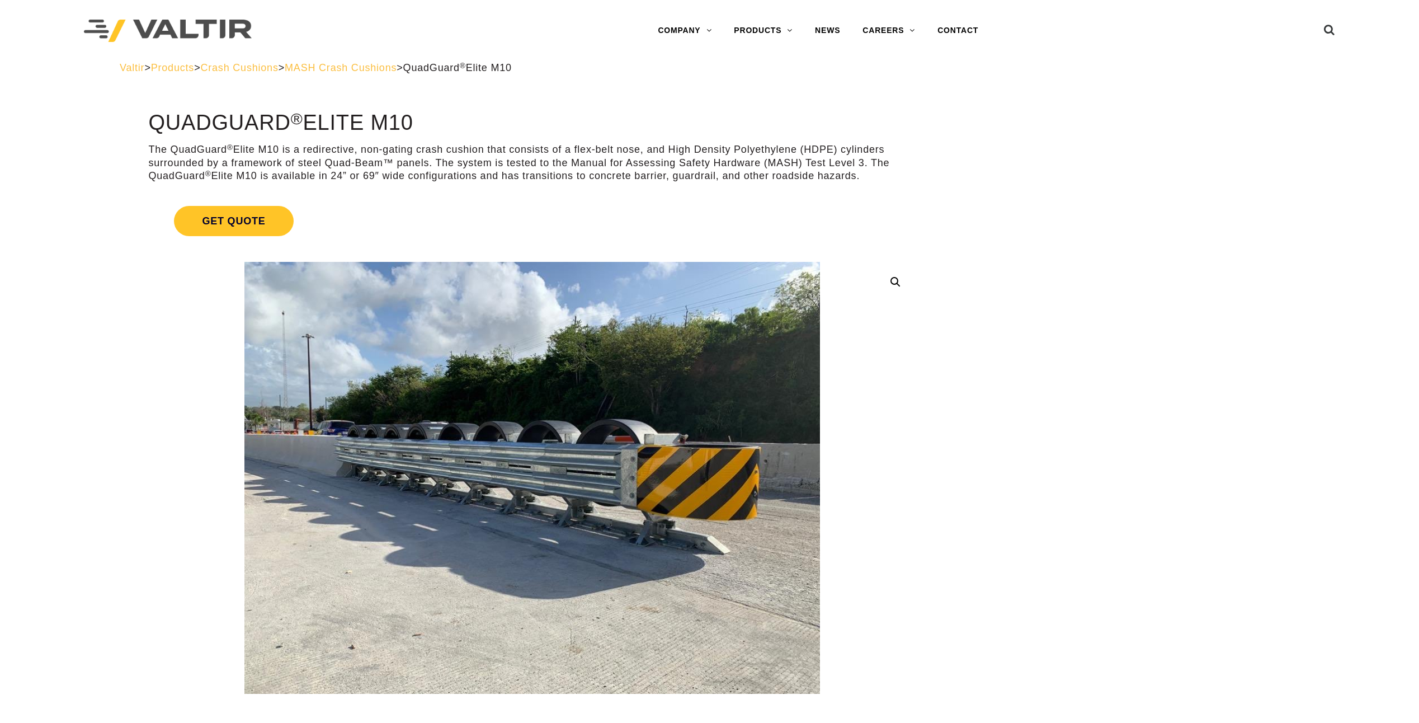 The width and height of the screenshot is (1419, 723). Describe the element at coordinates (132, 68) in the screenshot. I see `a: Valtir` at that location.